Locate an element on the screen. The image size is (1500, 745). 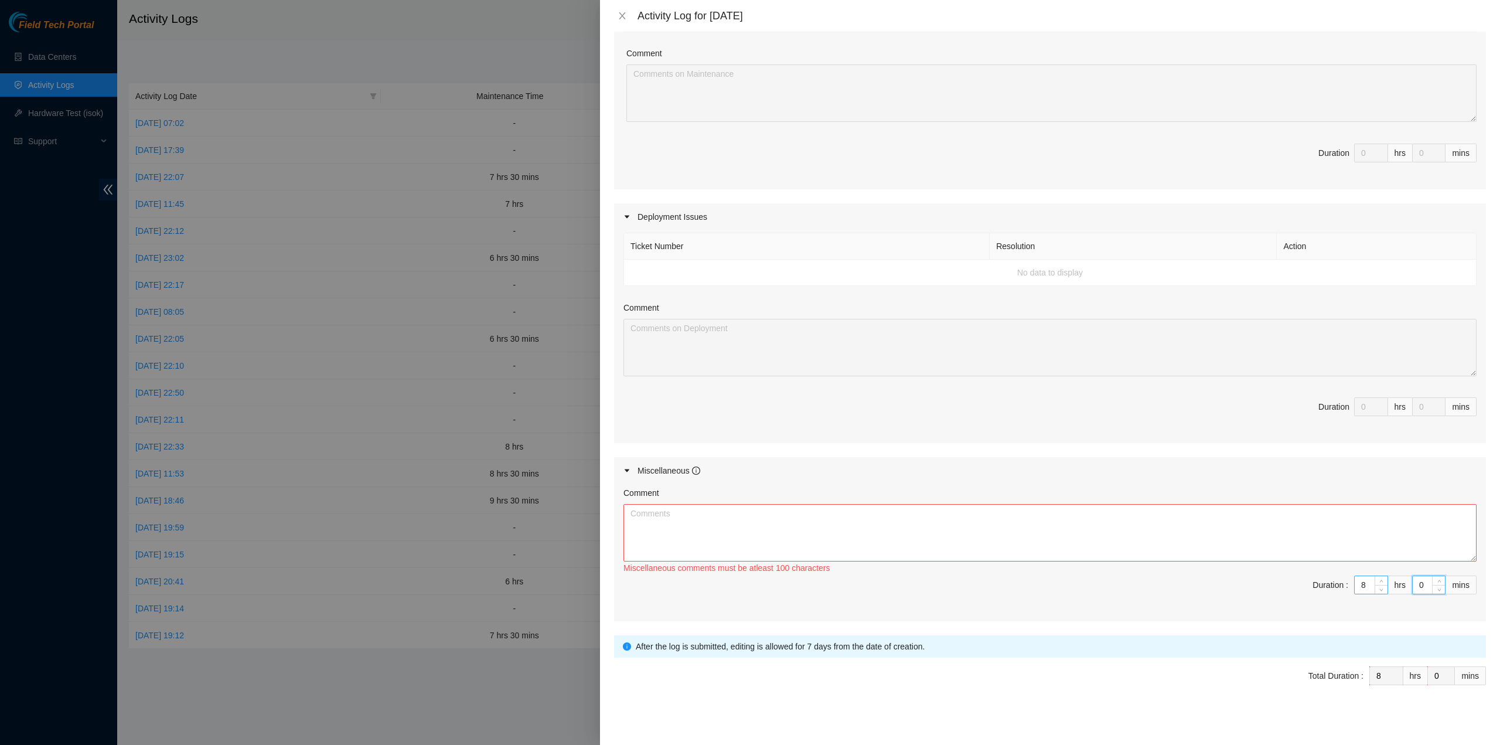
div: Deployment Issues is located at coordinates (1050, 217).